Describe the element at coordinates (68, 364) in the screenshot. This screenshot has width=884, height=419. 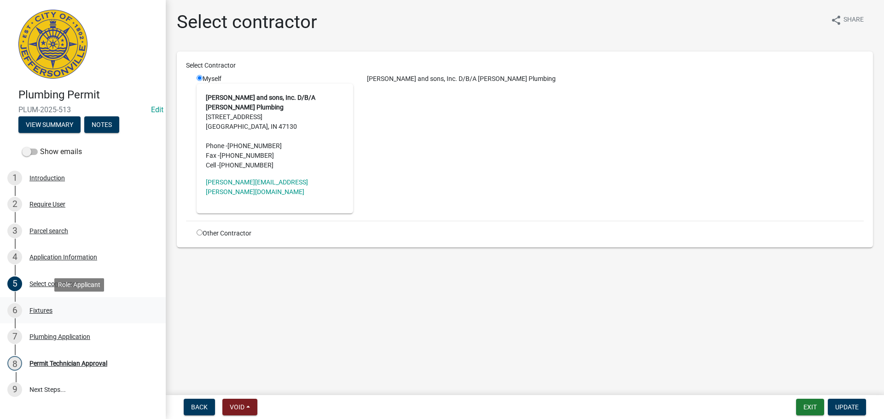
I see `div: Permit Technician Approval` at that location.